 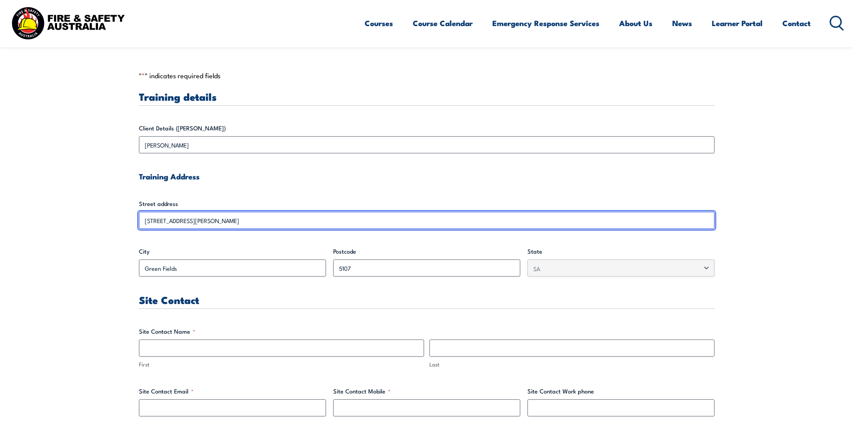 I want to click on a: Contact, so click(x=796, y=23).